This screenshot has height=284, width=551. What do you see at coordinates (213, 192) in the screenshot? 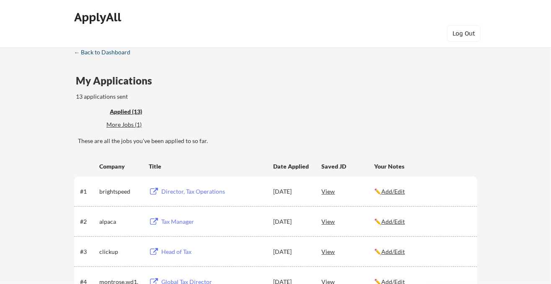
I see `div: Director, Tax Operations` at bounding box center [213, 192].